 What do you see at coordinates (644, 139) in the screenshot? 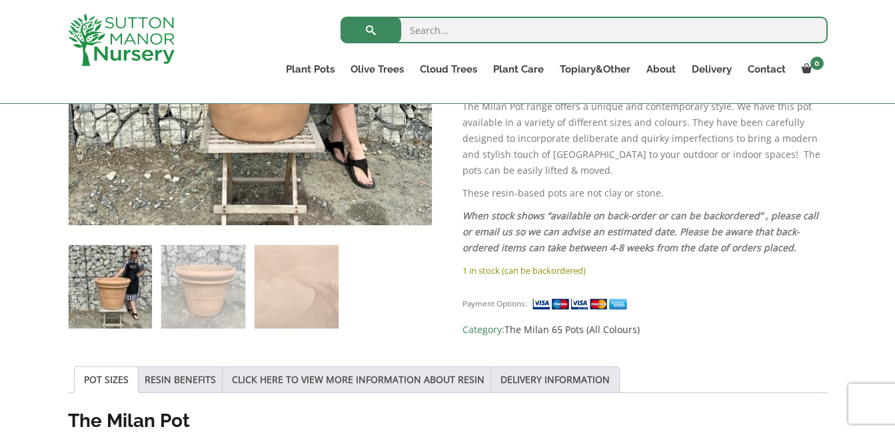
I see `p: The Milan Pot range offers a unique and contemporary style. We have this pot available in a varie...` at bounding box center [644, 139].